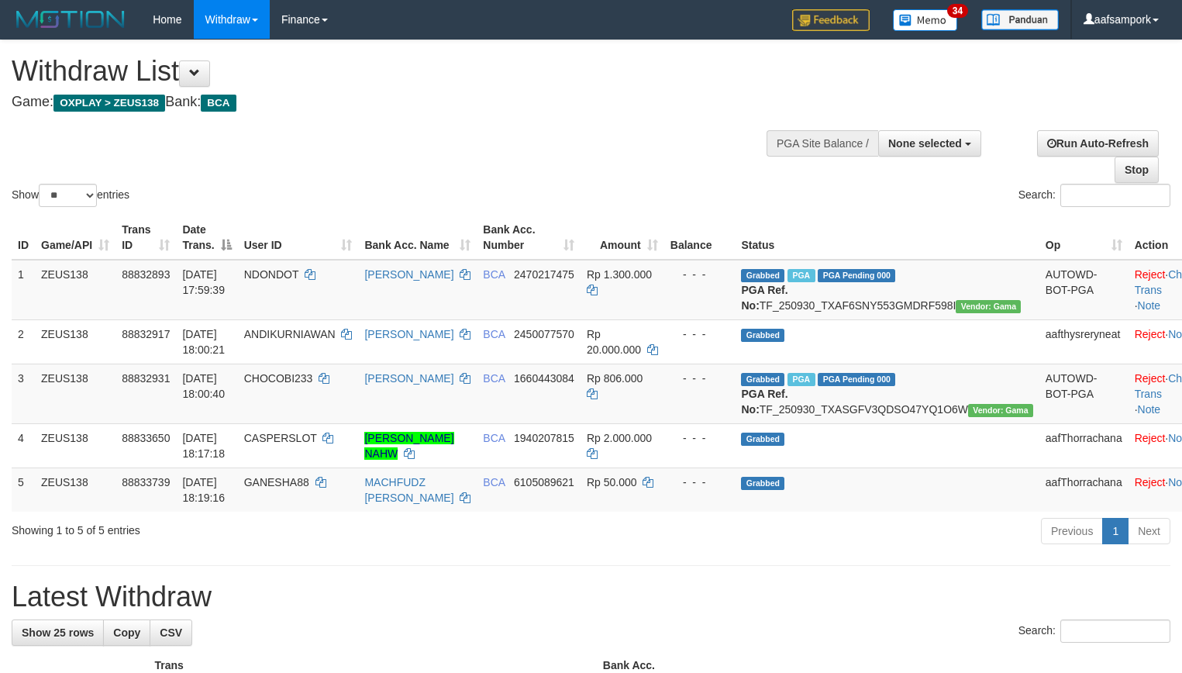 The image size is (1182, 673). What do you see at coordinates (392, 71) in the screenshot?
I see `h1: Withdraw List` at bounding box center [392, 71].